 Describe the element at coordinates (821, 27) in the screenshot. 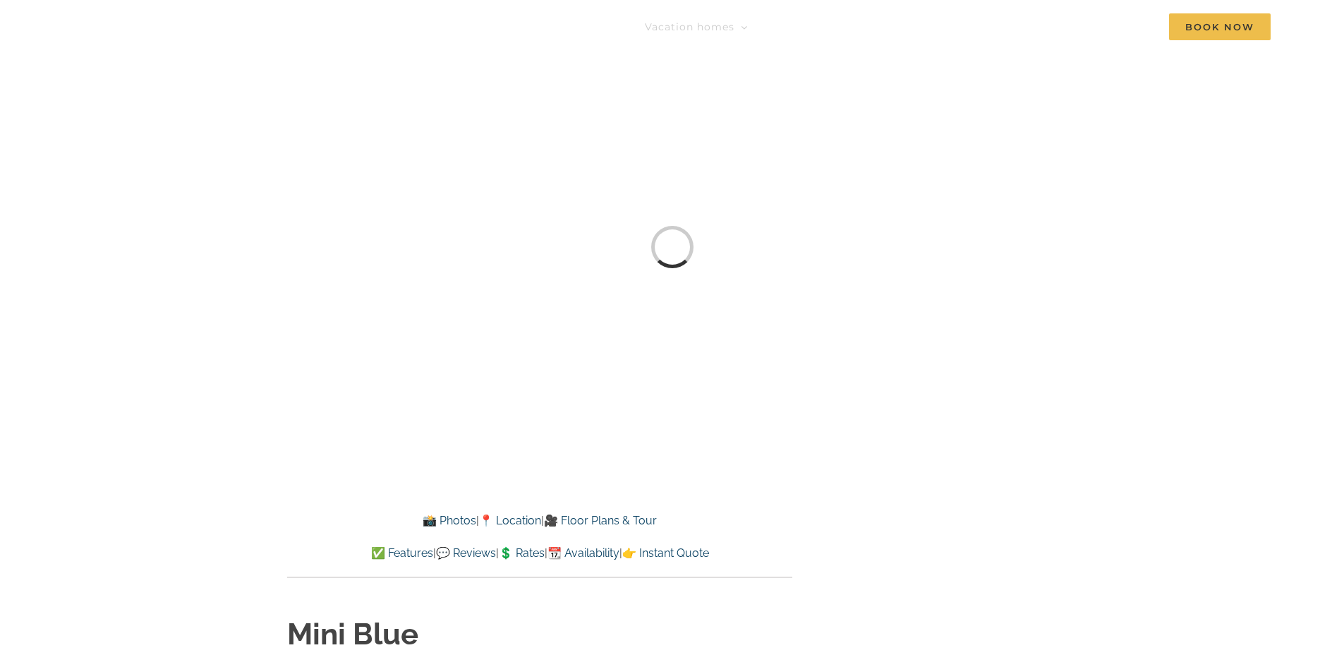

I see `a: Things to do` at that location.